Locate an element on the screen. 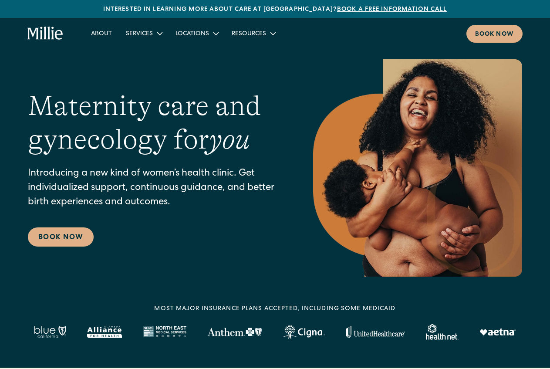 Image resolution: width=550 pixels, height=369 pixels. div: Book now is located at coordinates (494, 34).